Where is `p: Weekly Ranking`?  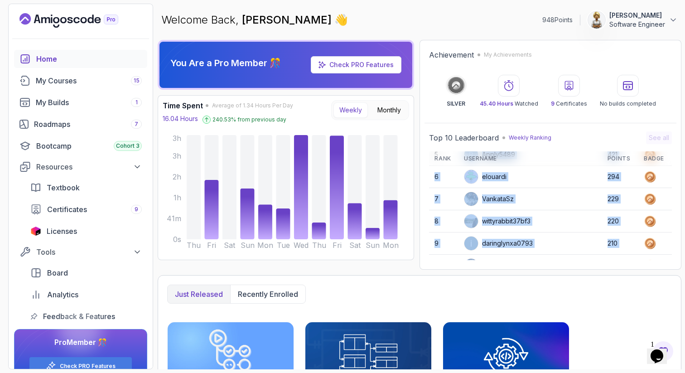
p: Weekly Ranking is located at coordinates (530, 138).